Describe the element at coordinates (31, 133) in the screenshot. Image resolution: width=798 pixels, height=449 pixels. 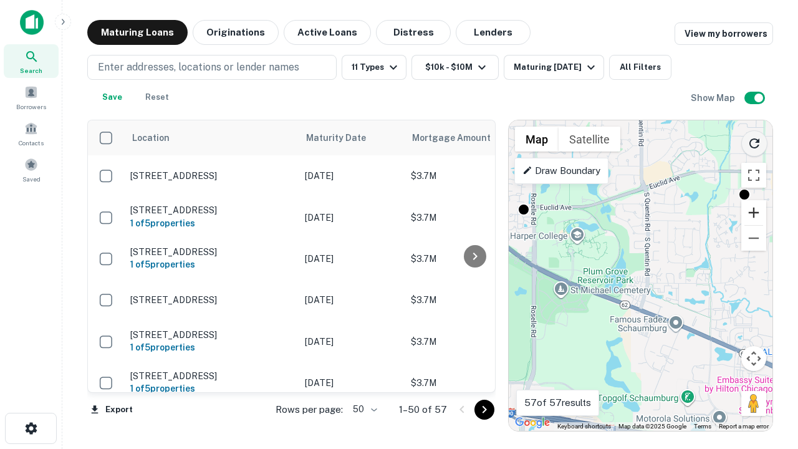
I see `a: Contacts` at that location.